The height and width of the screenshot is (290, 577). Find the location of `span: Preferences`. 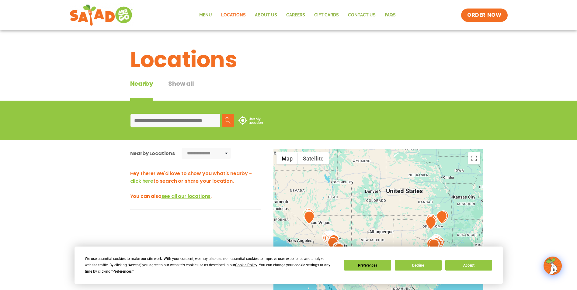

span: Preferences is located at coordinates (122, 272).